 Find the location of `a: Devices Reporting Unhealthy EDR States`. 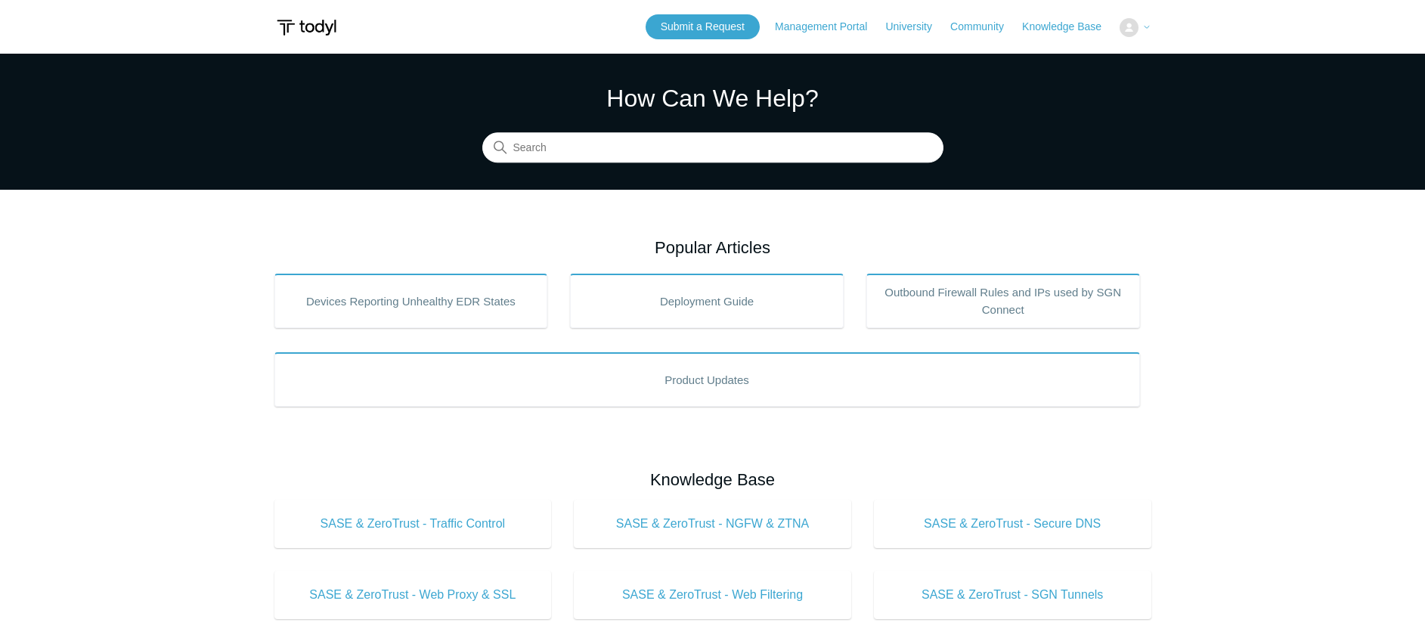

a: Devices Reporting Unhealthy EDR States is located at coordinates (411, 301).